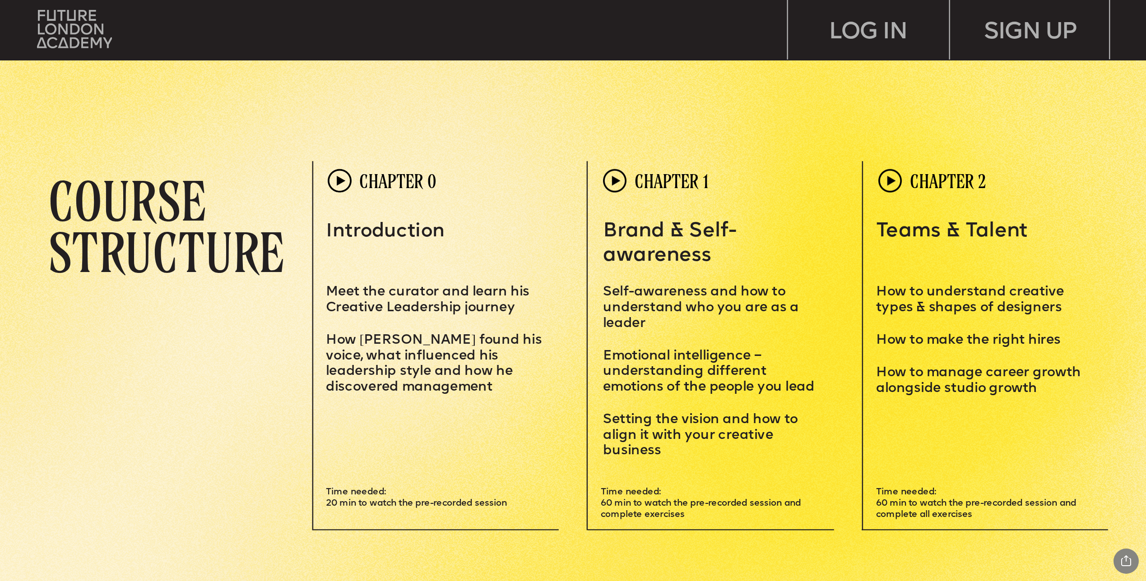 The height and width of the screenshot is (581, 1146). What do you see at coordinates (702, 435) in the screenshot?
I see `span: etting the vision and how to align it with your creative business` at bounding box center [702, 435].